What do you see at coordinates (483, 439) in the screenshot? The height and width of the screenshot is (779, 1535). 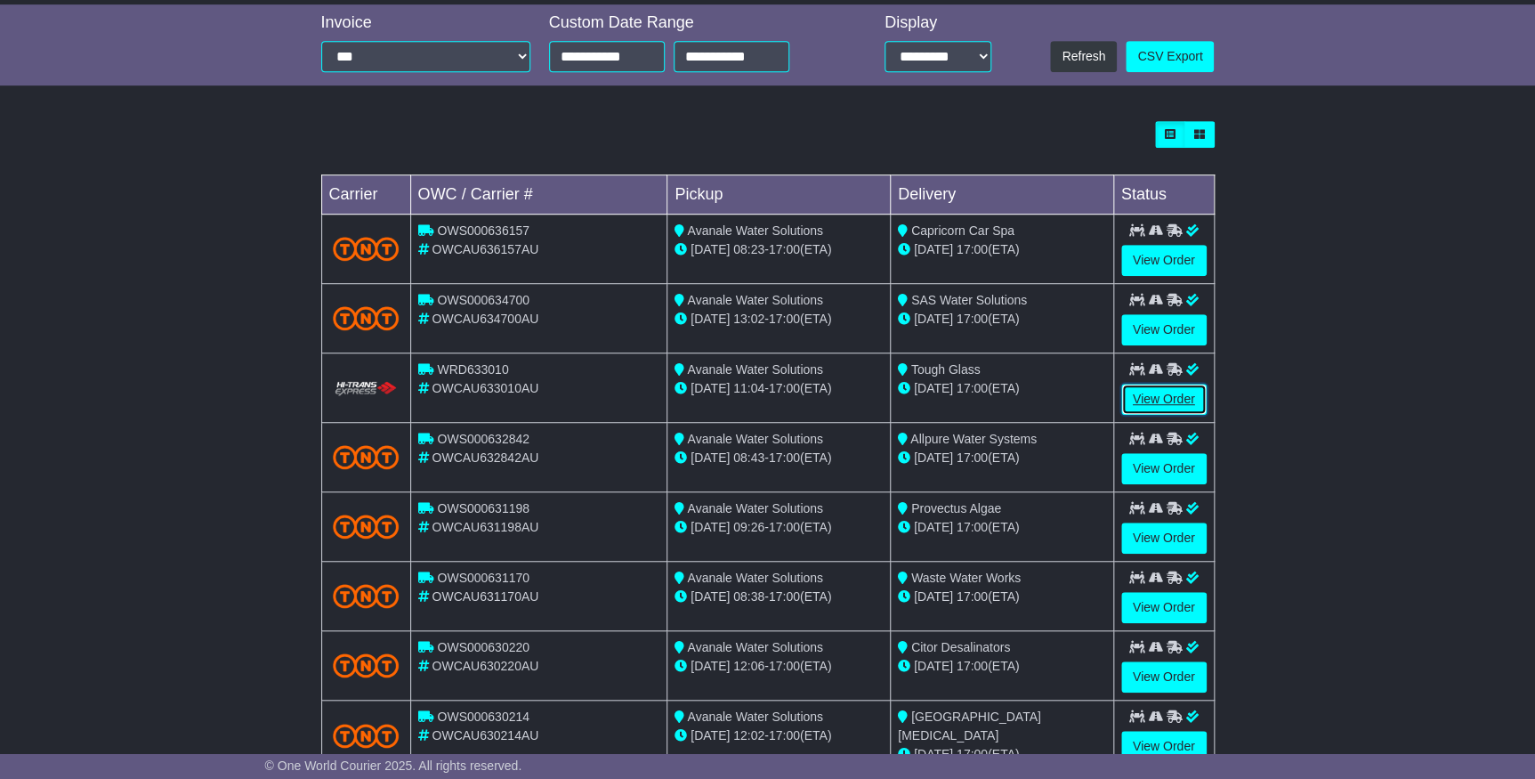 I see `span: OWS000632842` at bounding box center [483, 439].